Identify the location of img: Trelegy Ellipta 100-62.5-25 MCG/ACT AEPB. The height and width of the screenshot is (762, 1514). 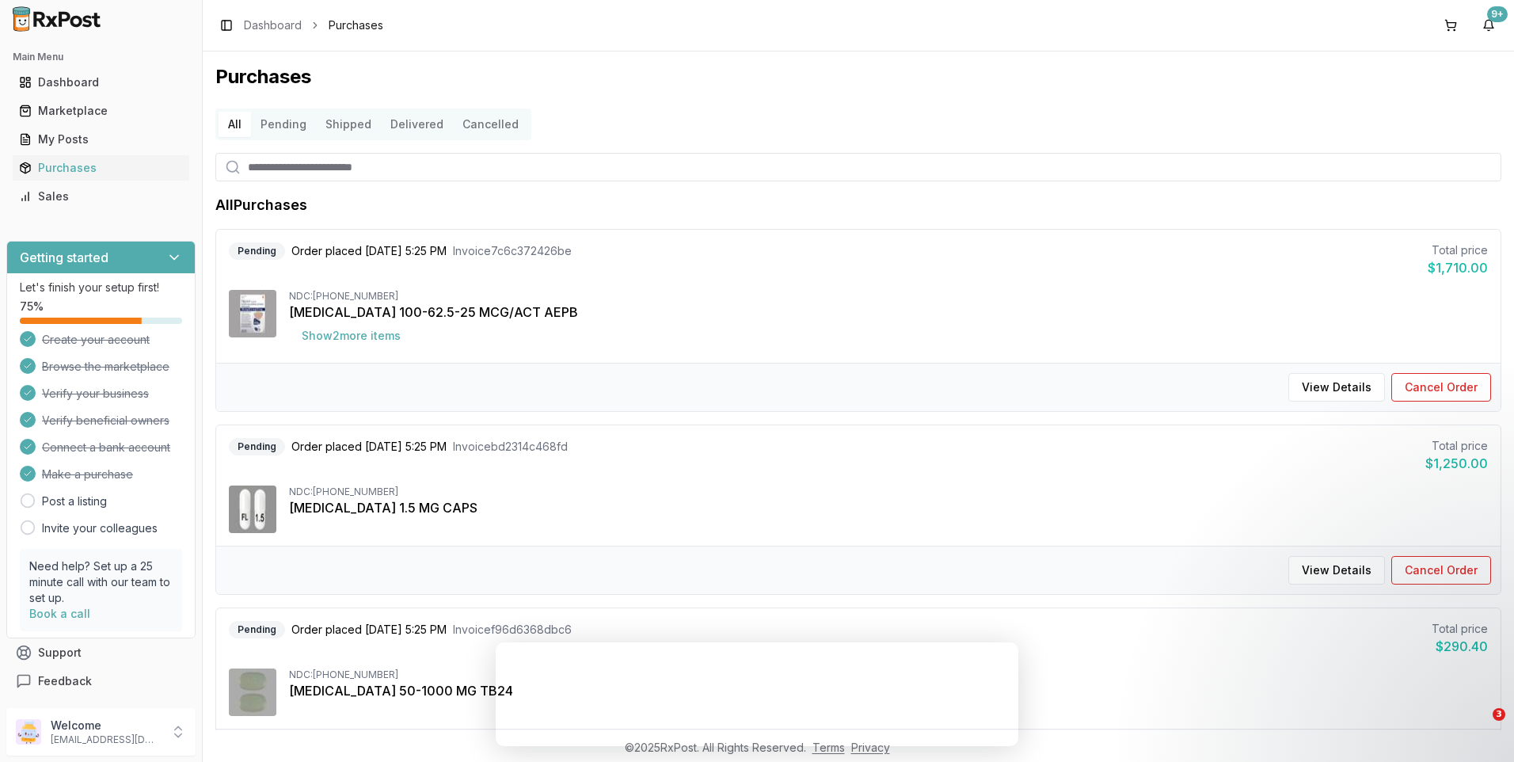
(253, 314).